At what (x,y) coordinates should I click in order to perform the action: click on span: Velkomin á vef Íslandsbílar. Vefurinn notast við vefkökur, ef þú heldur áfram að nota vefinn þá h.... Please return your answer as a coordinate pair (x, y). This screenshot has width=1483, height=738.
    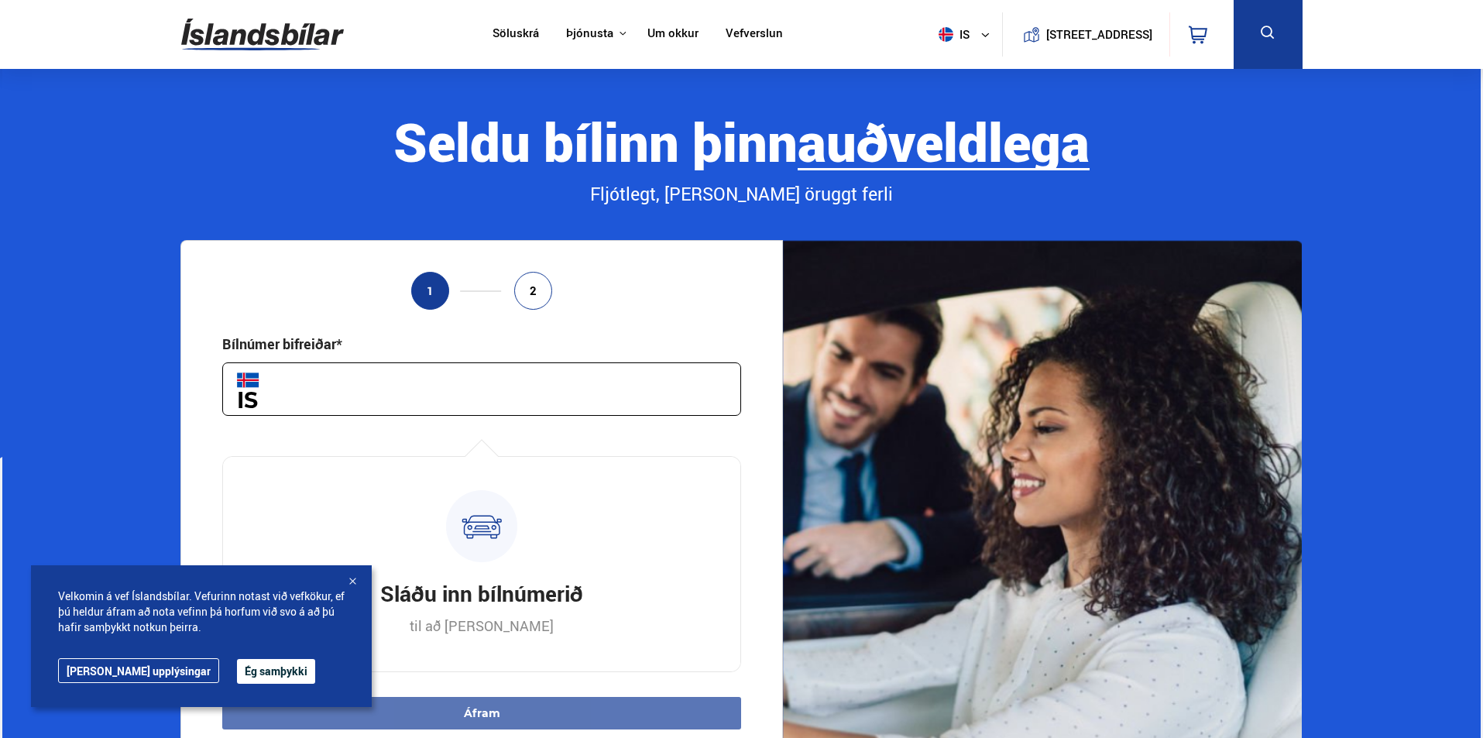
    Looking at the image, I should click on (201, 612).